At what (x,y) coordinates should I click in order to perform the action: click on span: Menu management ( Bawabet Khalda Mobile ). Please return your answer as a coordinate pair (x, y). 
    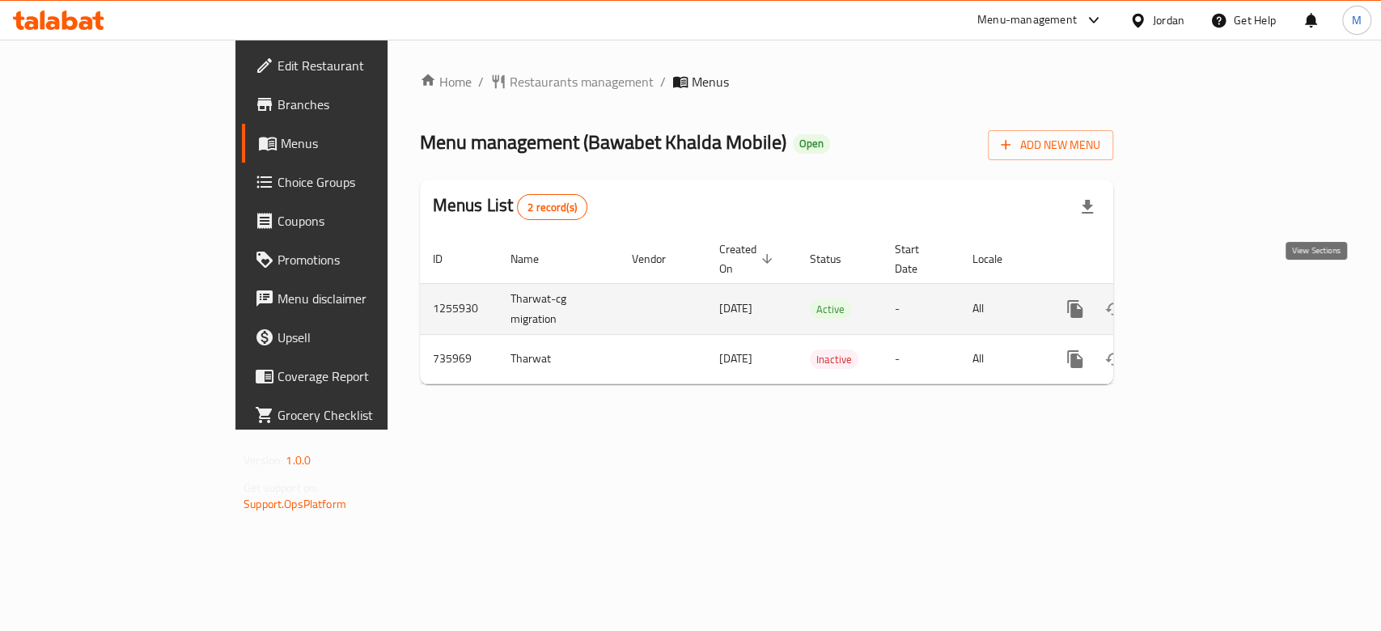
    Looking at the image, I should click on (603, 142).